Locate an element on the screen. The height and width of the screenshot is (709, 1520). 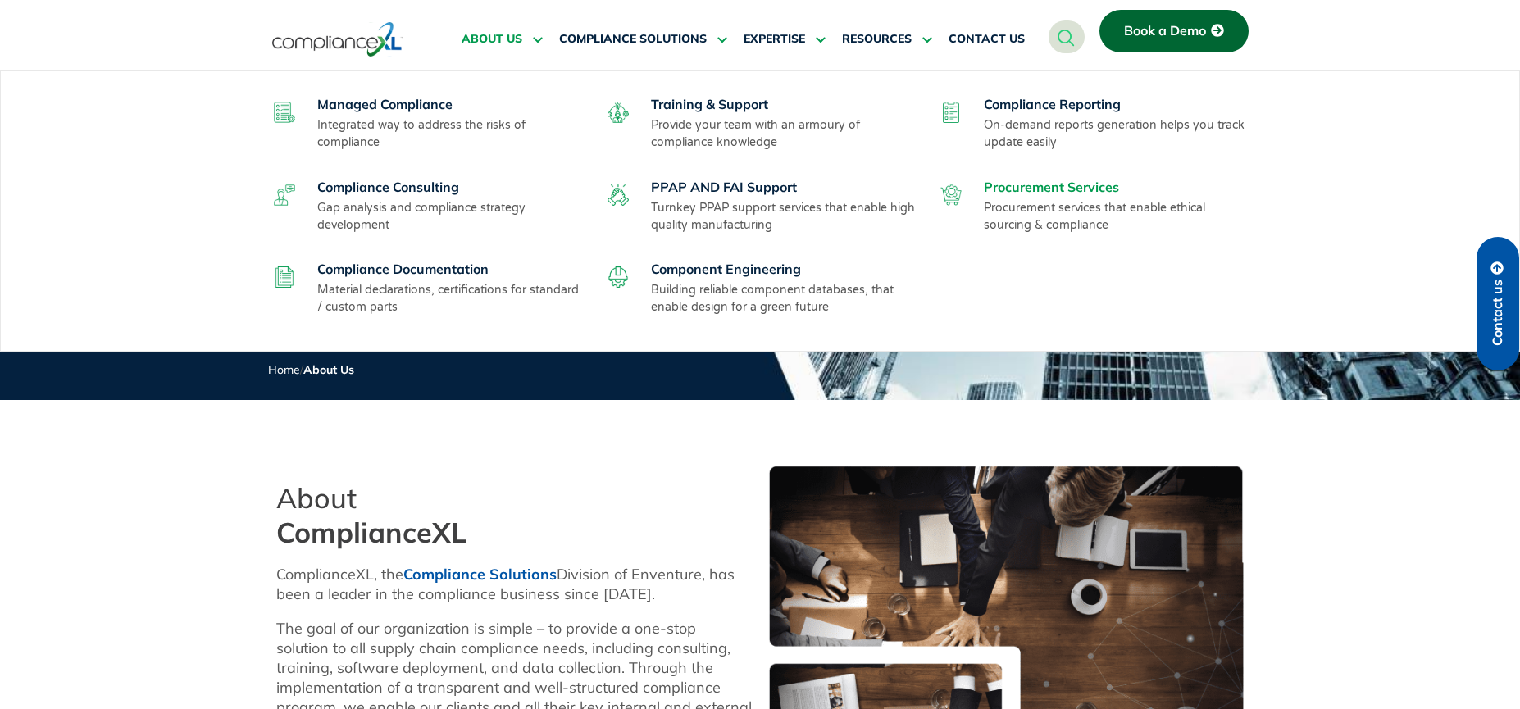
p: Procurement services that enable ethical sourcing & compliance is located at coordinates (1118, 216).